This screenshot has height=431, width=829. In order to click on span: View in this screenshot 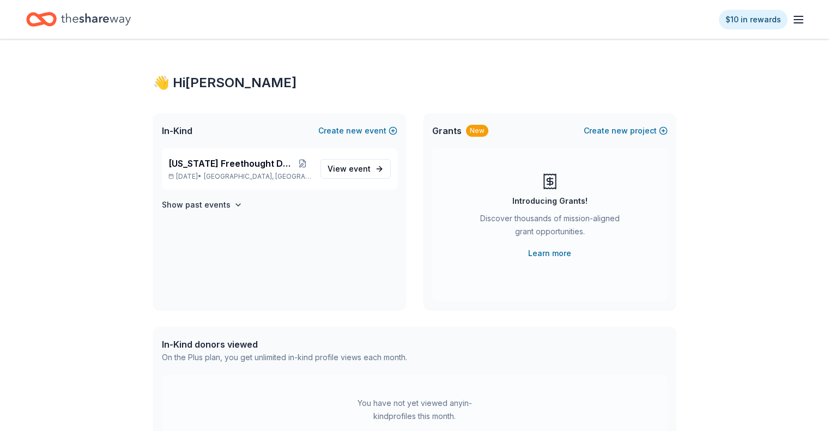, I will do `click(349, 169)`.